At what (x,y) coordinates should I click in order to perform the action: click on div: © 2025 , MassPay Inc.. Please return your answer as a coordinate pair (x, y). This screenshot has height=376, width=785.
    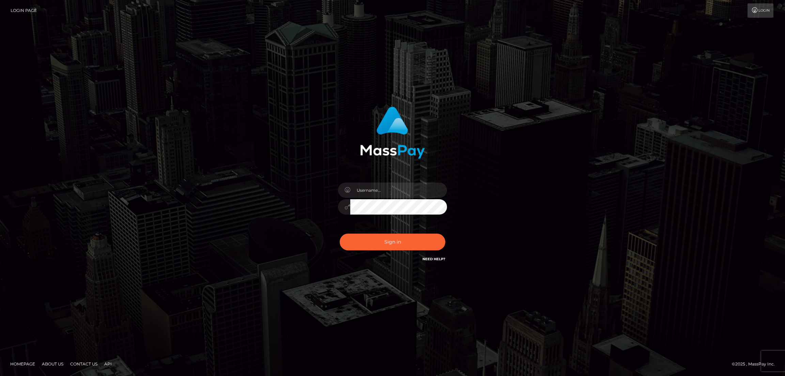
    Looking at the image, I should click on (755, 364).